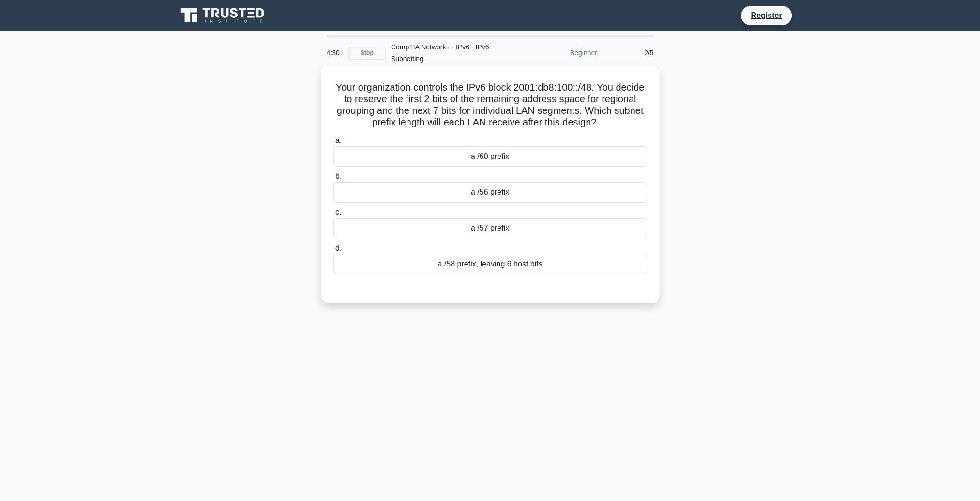  What do you see at coordinates (338, 212) in the screenshot?
I see `span: c.` at bounding box center [338, 212].